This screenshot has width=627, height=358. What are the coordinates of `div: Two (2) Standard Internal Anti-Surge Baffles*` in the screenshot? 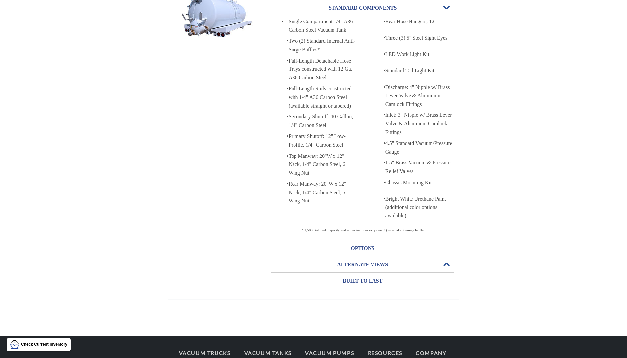 It's located at (323, 45).